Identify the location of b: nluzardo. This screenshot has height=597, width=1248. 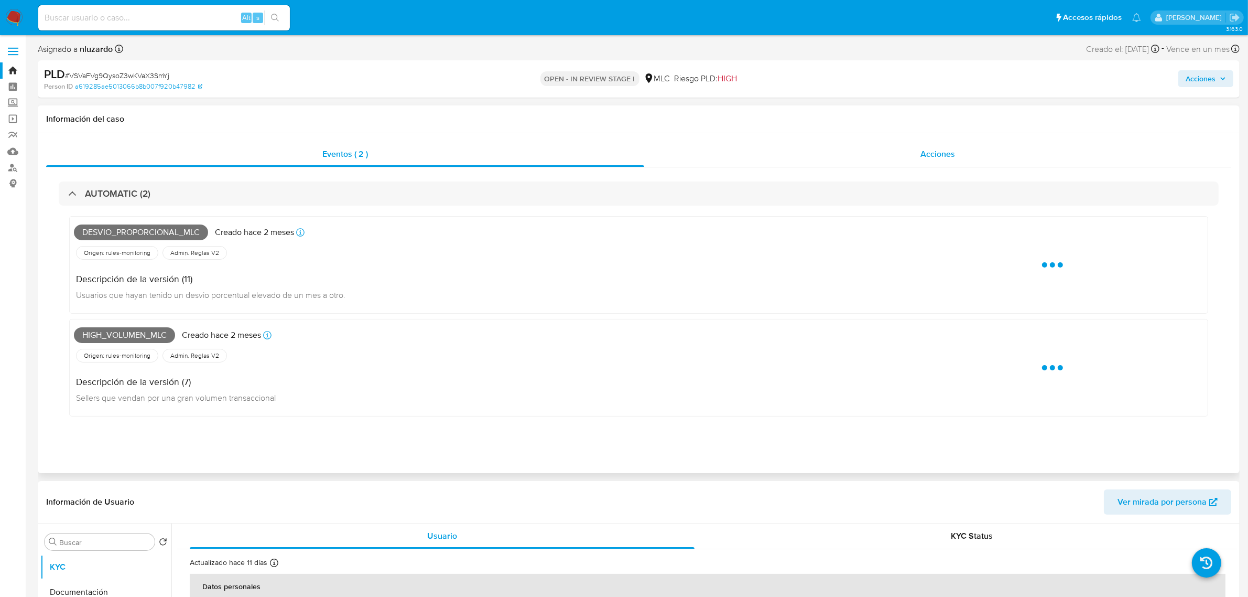
(95, 49).